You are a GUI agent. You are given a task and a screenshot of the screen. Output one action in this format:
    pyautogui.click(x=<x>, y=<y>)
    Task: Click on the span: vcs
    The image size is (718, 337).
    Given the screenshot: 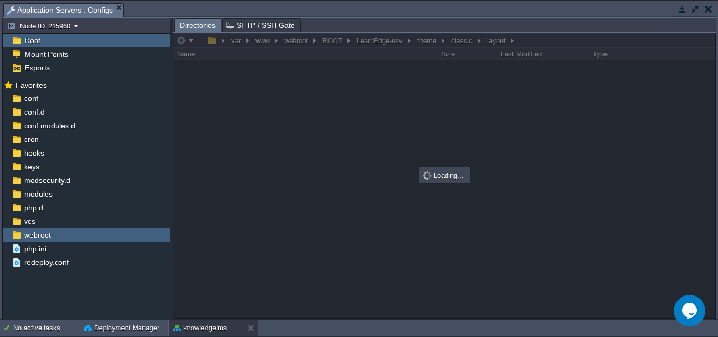 What is the action you would take?
    pyautogui.click(x=29, y=221)
    